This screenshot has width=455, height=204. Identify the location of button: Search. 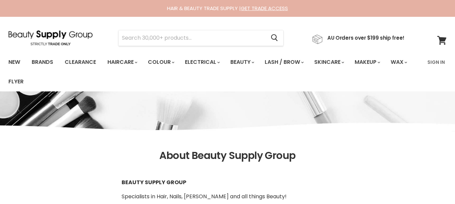
(274, 38).